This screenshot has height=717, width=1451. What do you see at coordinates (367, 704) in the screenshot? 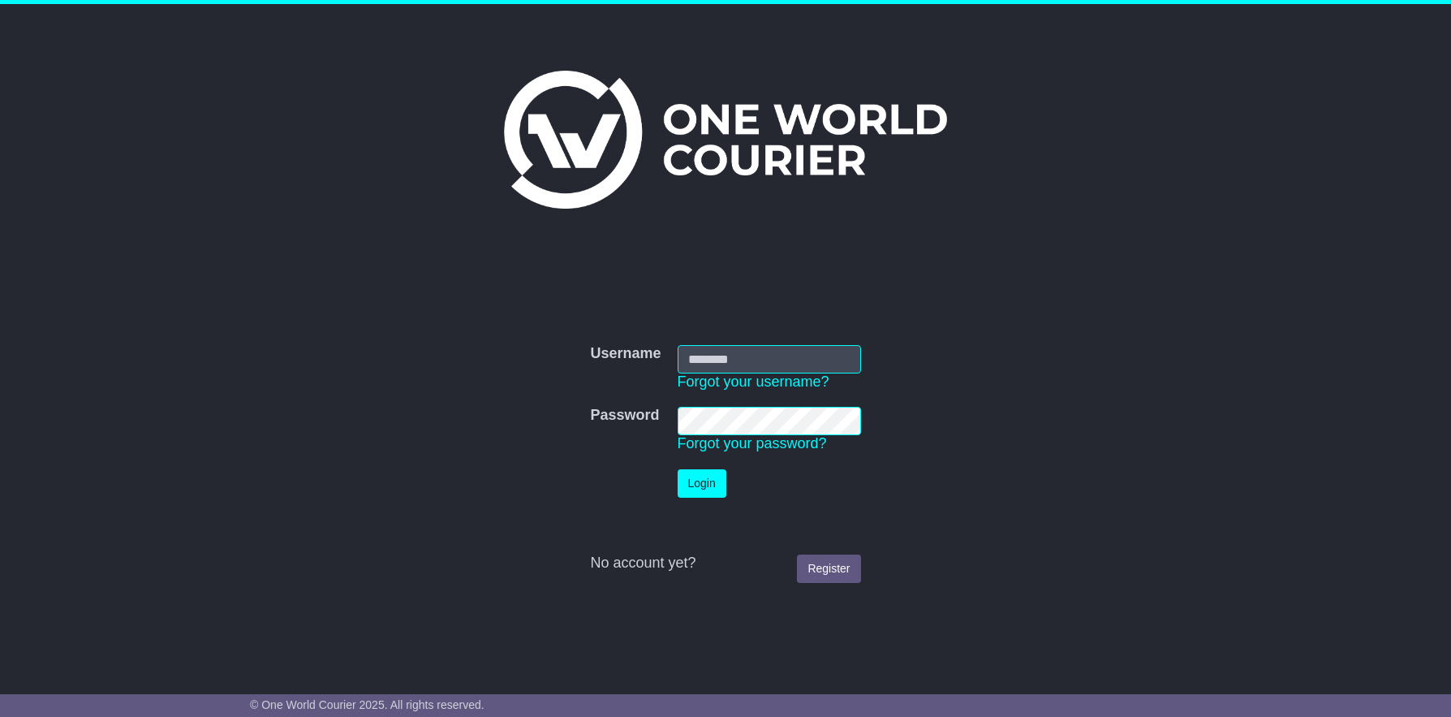
I see `span: © One World Courier 2025. All rights reserved.` at bounding box center [367, 704].